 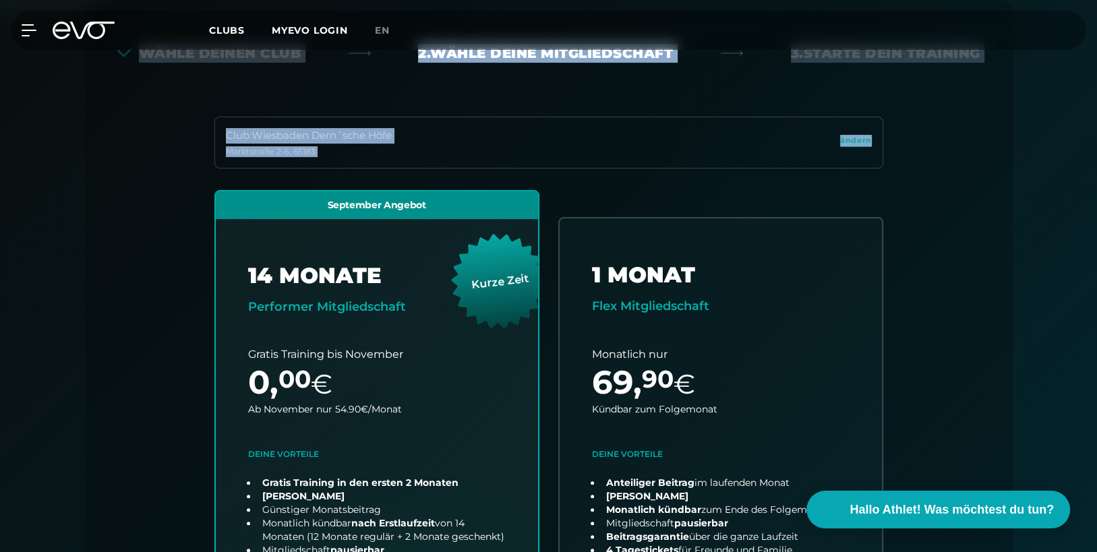 I want to click on span: ändern, so click(x=856, y=140).